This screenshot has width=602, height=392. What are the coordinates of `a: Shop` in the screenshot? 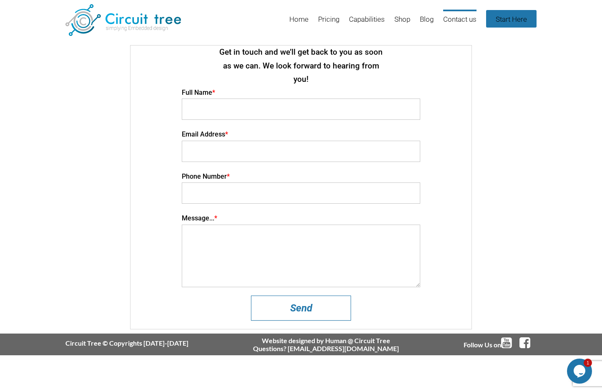 It's located at (402, 23).